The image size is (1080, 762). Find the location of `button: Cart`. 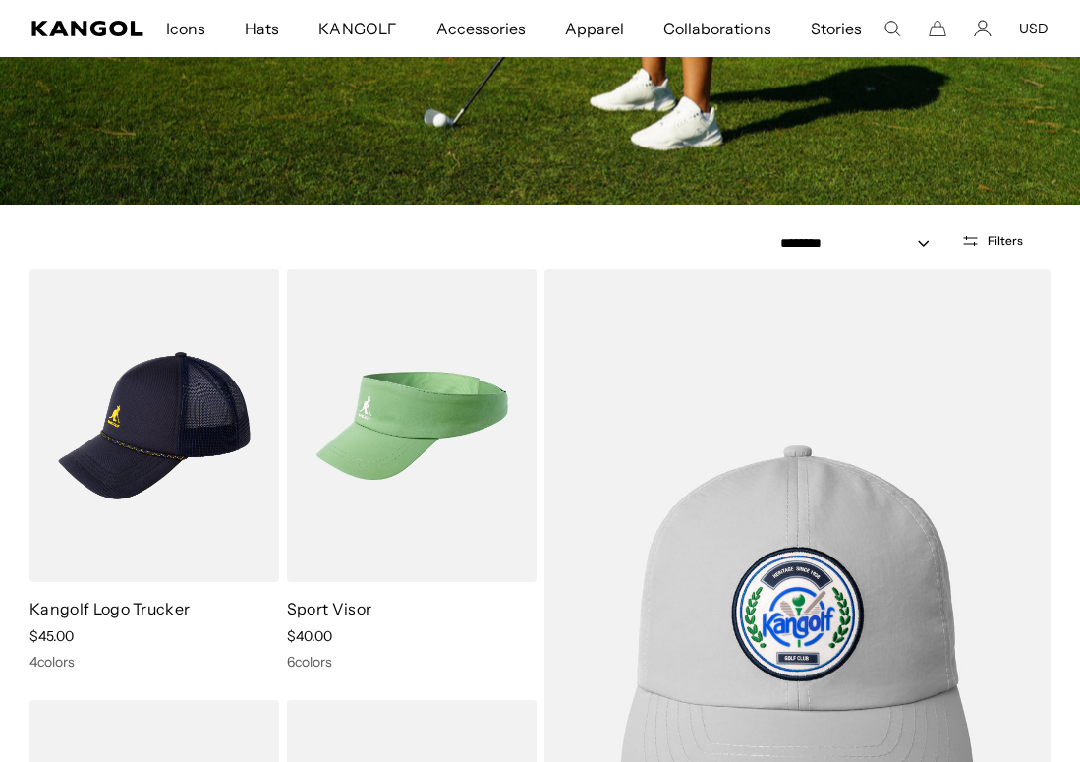

button: Cart is located at coordinates (938, 29).